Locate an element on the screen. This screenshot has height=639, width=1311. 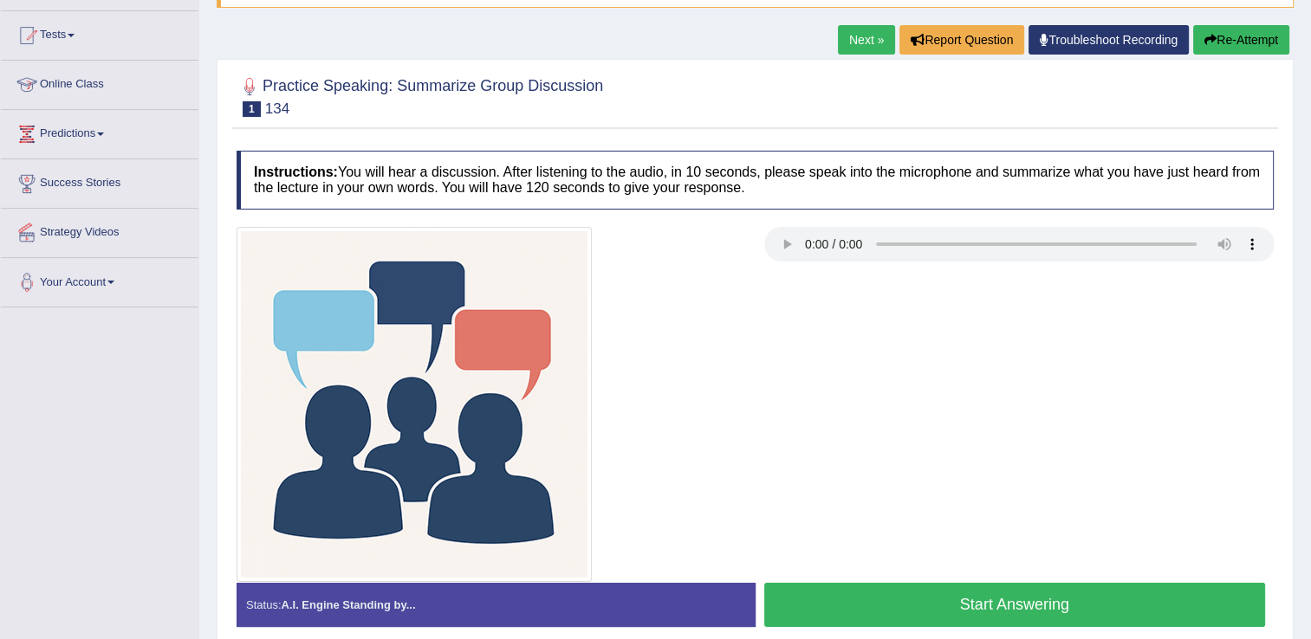
b: Instructions: is located at coordinates (295, 172).